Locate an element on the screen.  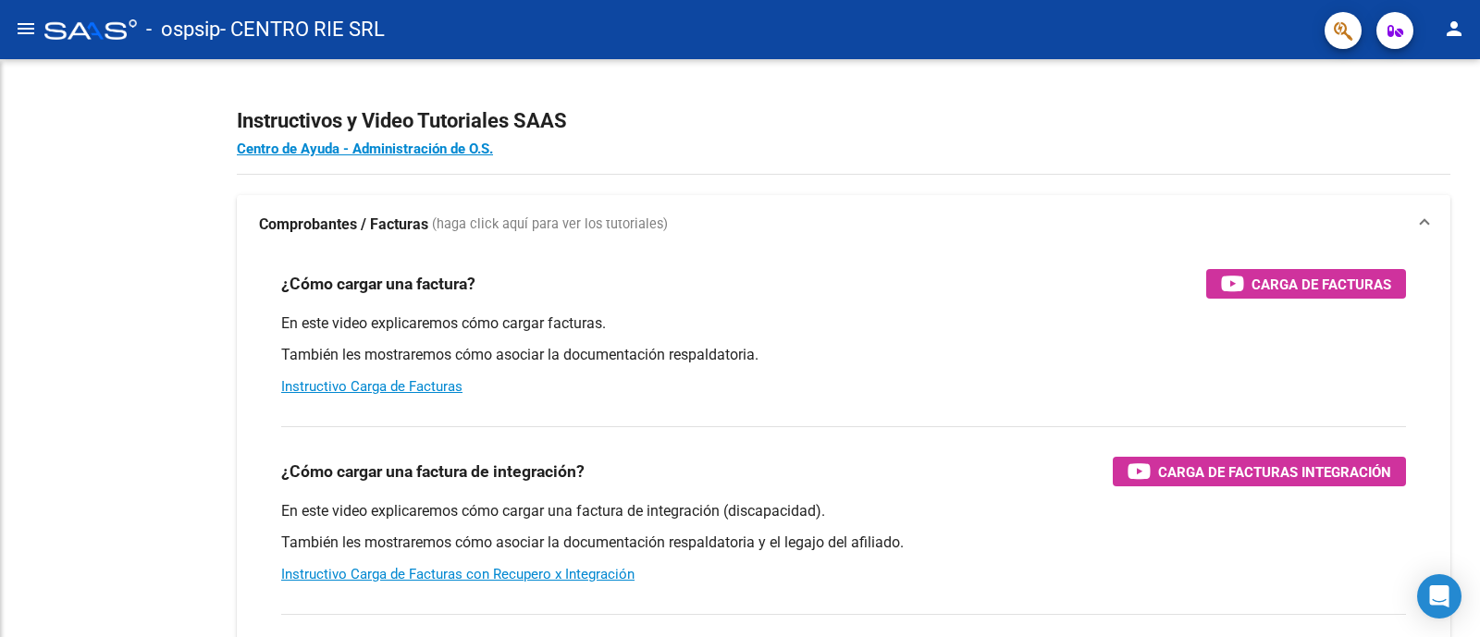
span: - CENTRO RIE SRL is located at coordinates (303, 30).